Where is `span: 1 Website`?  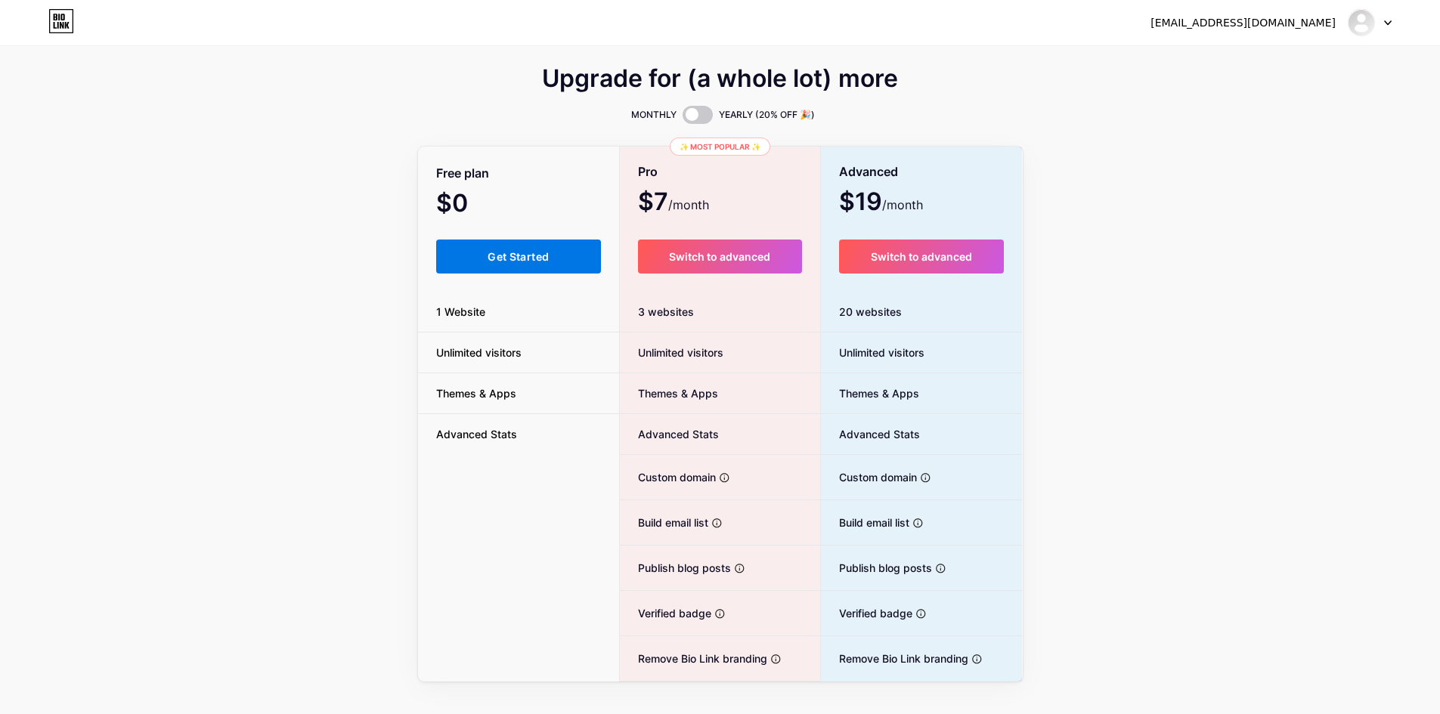 span: 1 Website is located at coordinates (460, 312).